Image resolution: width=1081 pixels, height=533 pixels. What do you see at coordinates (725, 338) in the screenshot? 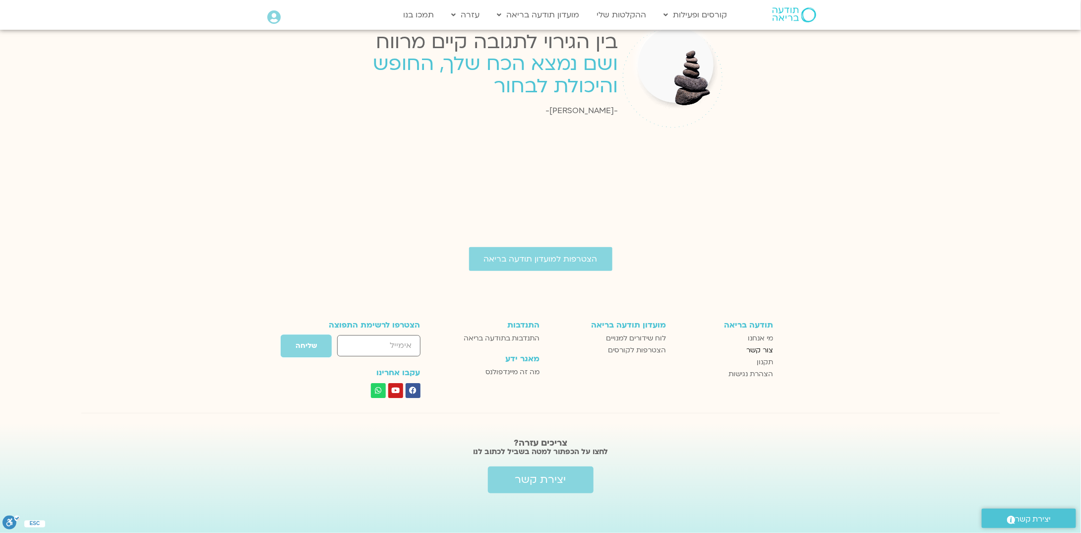
I see `a: מי אנחנו` at bounding box center [725, 338].